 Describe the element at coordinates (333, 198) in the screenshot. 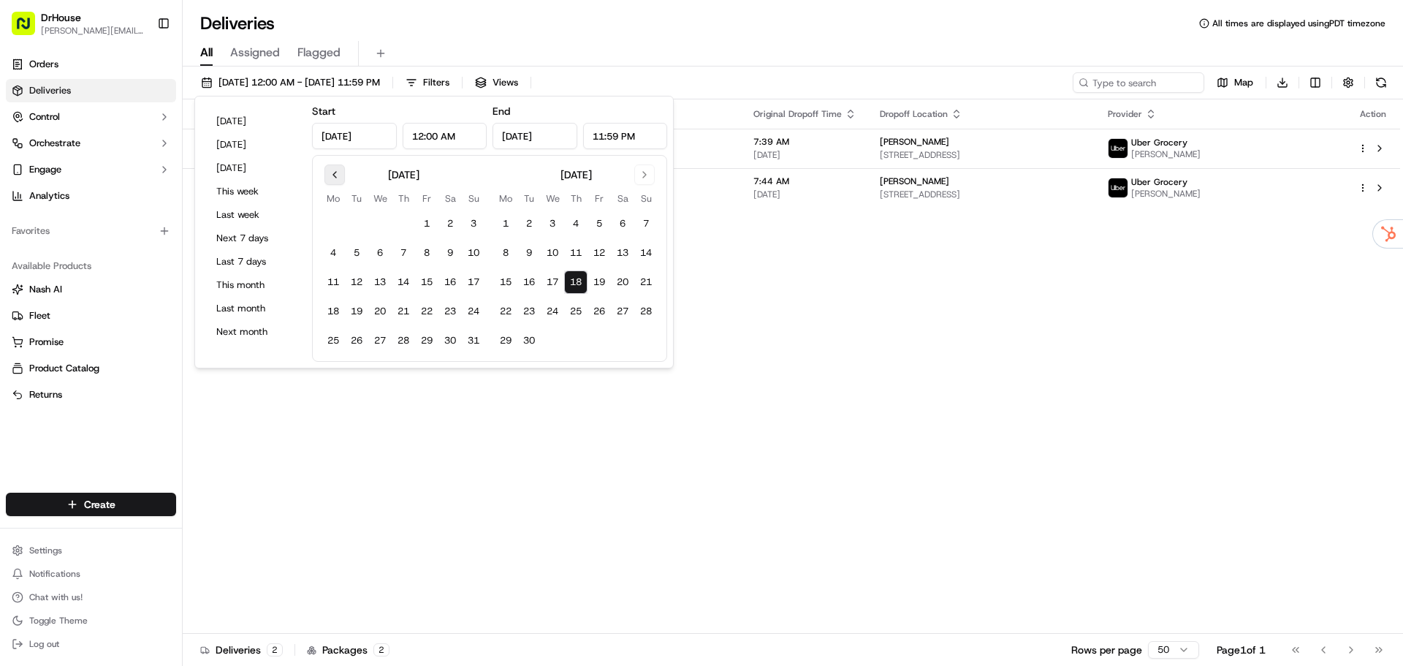

I see `th: Monday` at that location.